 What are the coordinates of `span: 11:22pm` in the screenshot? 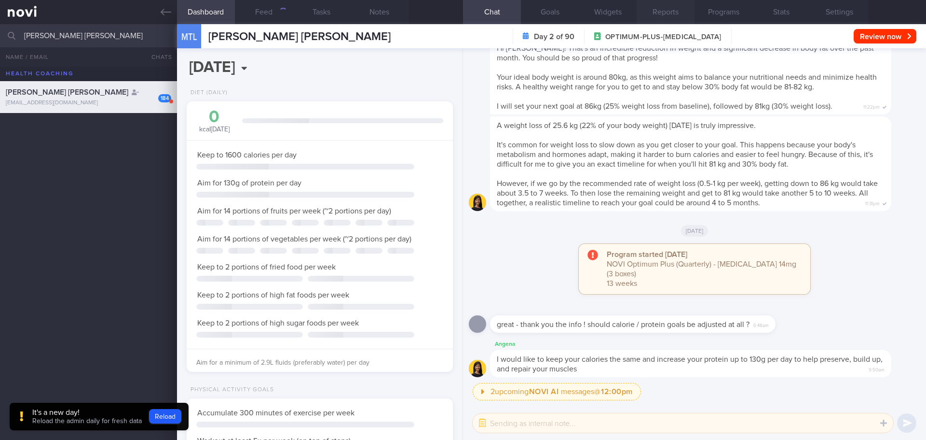 It's located at (872, 106).